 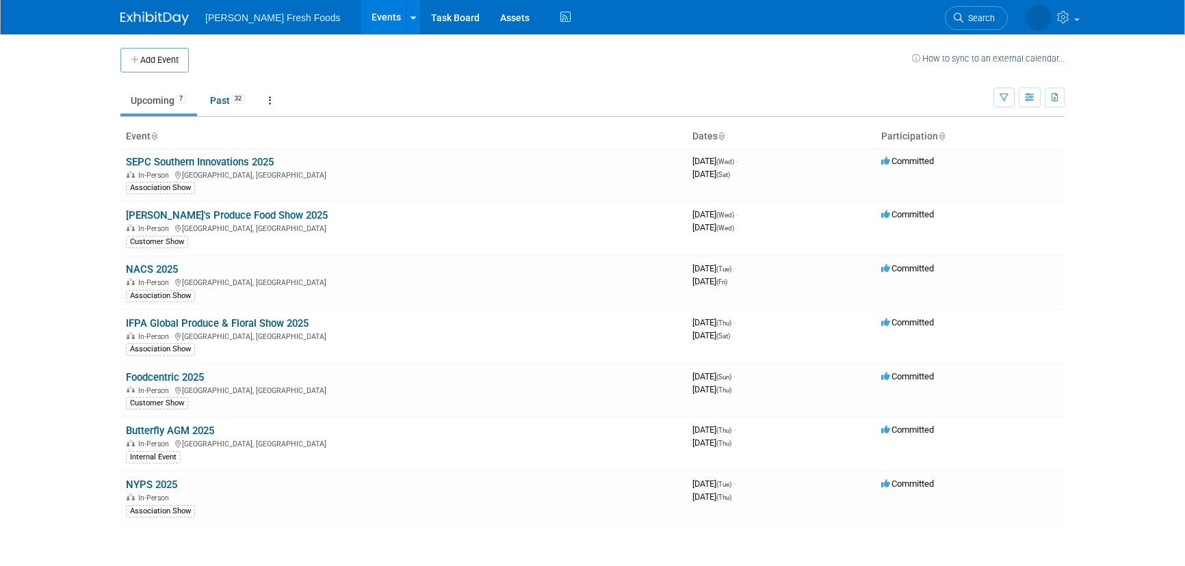 I want to click on a: IFPA Global Produce & Floral Show 2025, so click(x=217, y=324).